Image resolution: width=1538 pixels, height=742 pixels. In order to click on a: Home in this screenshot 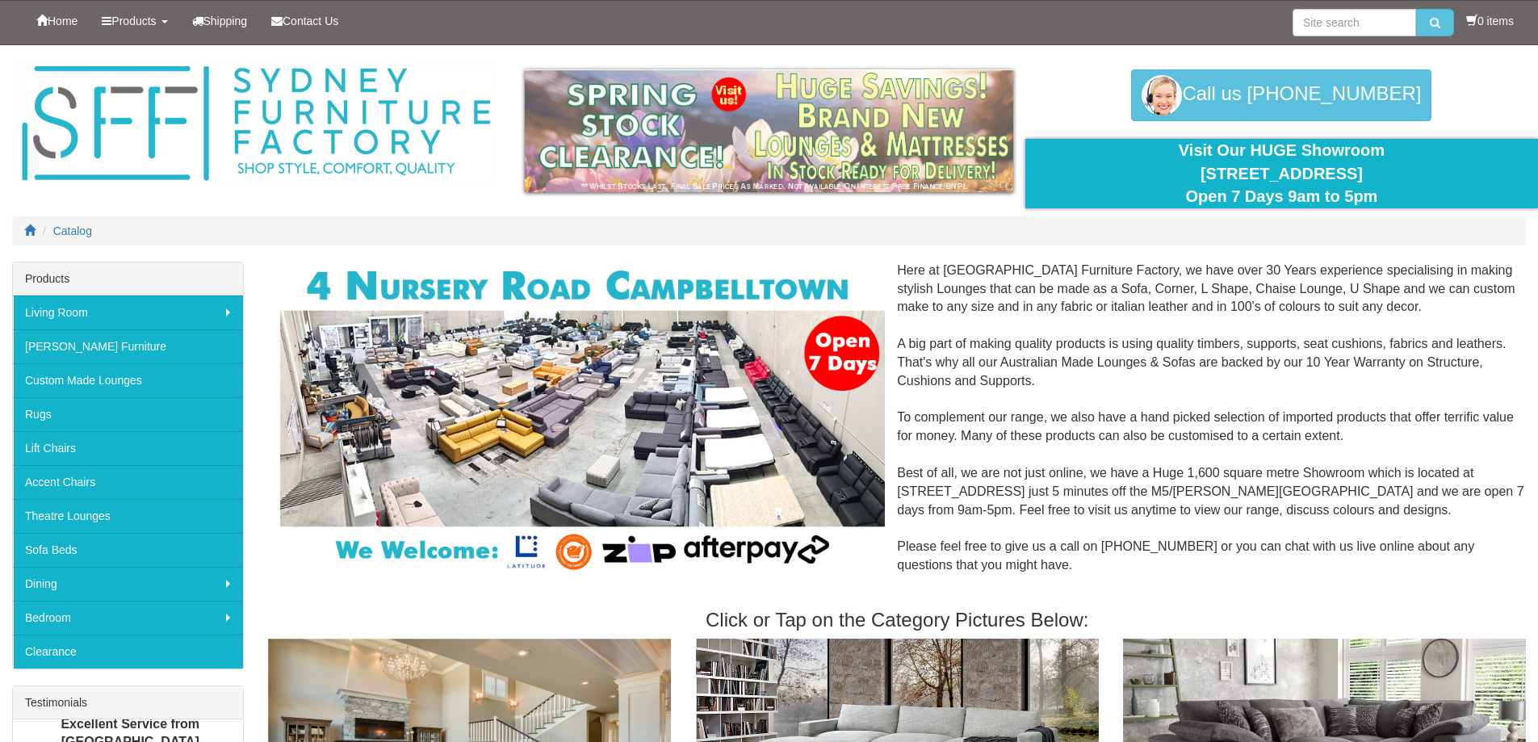, I will do `click(56, 21)`.